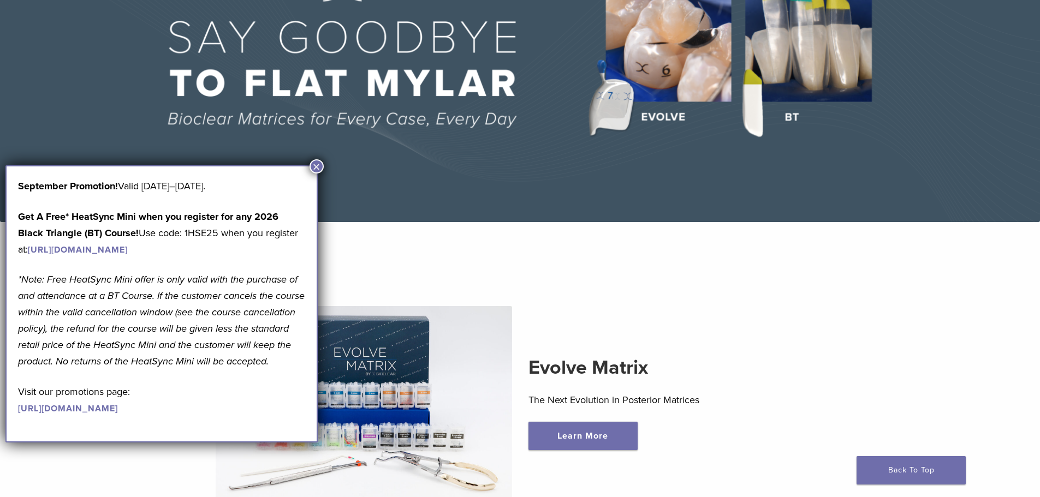 The image size is (1040, 497). What do you see at coordinates (911, 471) in the screenshot?
I see `a: Back To Top` at bounding box center [911, 471].